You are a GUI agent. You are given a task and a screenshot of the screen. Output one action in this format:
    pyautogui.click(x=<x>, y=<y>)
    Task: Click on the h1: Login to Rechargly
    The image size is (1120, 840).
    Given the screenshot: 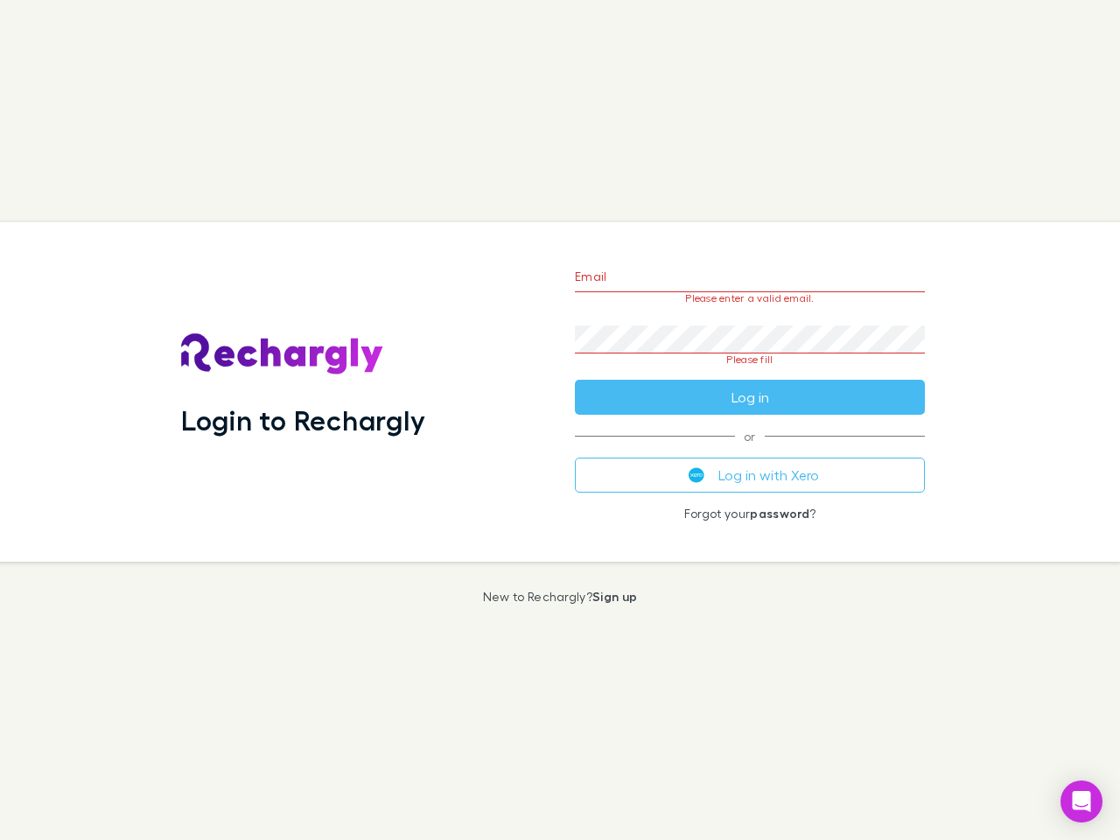 What is the action you would take?
    pyautogui.click(x=303, y=420)
    